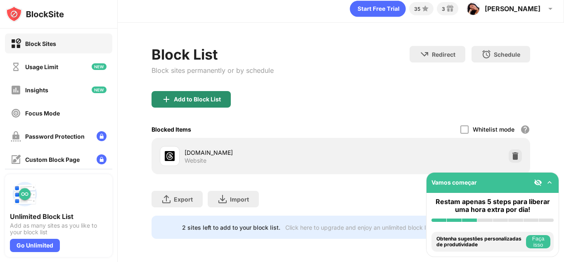 The width and height of the screenshot is (564, 262). Describe the element at coordinates (493, 205) in the screenshot. I see `div: Restam apenas 5 steps para liberar uma hora extra por dia!` at that location.